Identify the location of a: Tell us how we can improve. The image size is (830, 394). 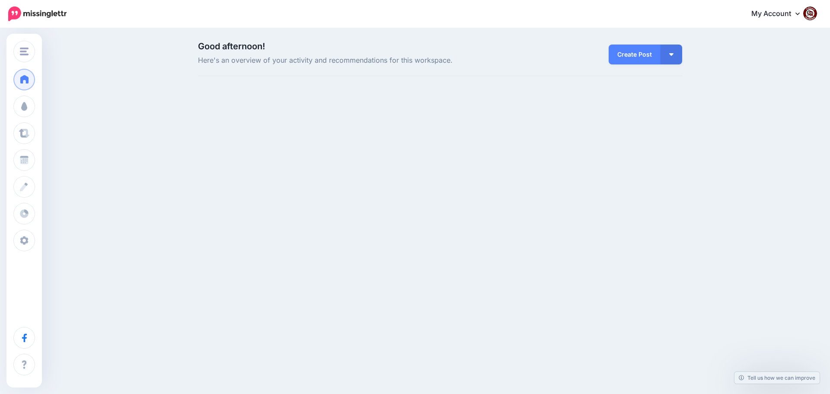
(777, 377).